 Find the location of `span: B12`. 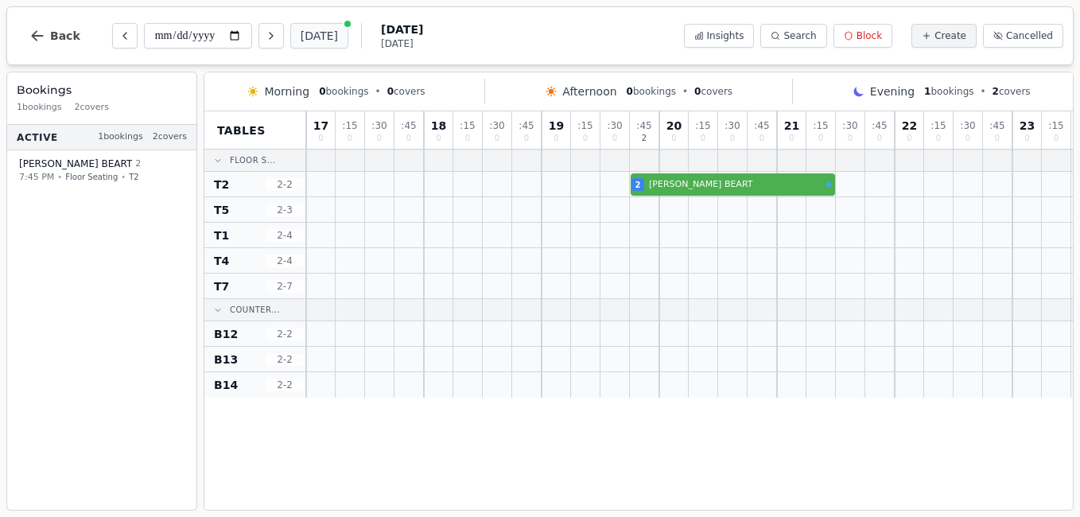

span: B12 is located at coordinates (226, 334).